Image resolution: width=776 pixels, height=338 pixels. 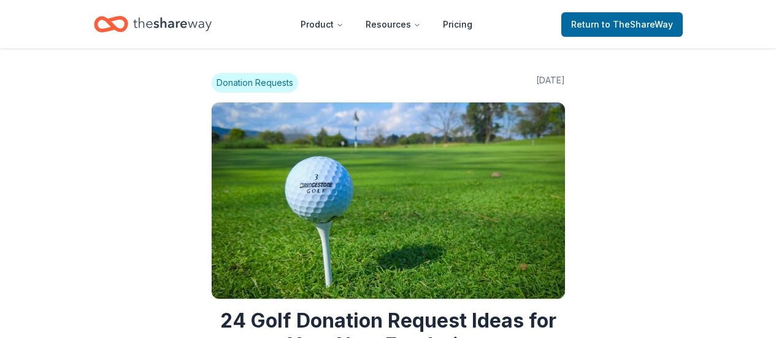 I want to click on button: Product, so click(x=322, y=25).